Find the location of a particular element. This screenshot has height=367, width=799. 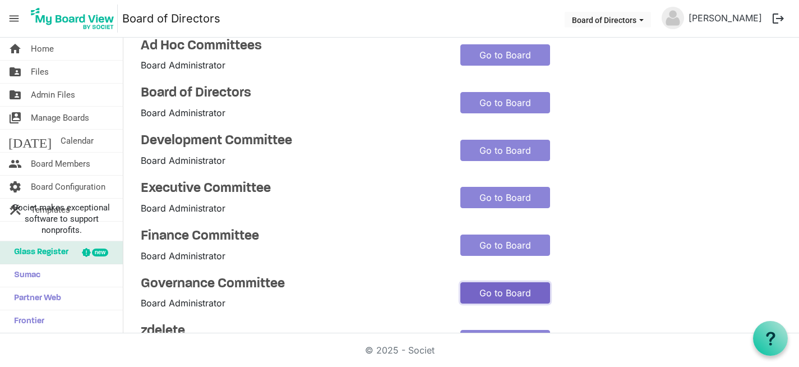

h4: Governance Committee is located at coordinates (292, 284).